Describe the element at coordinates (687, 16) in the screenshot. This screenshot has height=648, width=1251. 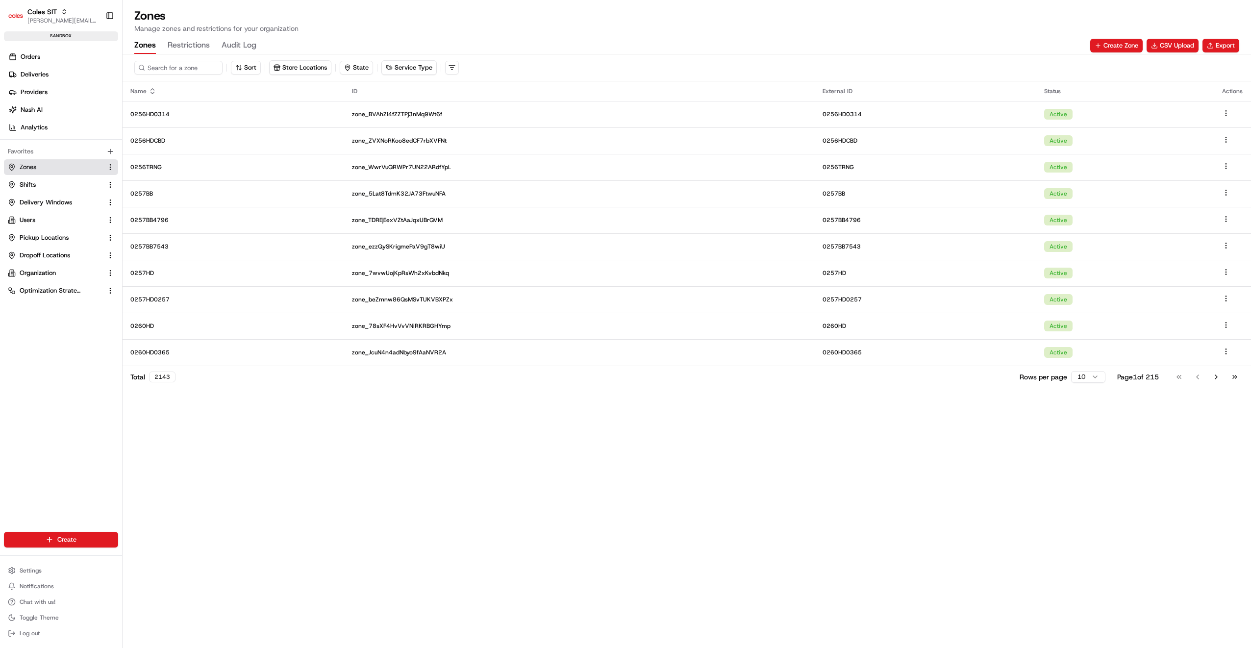
I see `h1: Zones` at that location.